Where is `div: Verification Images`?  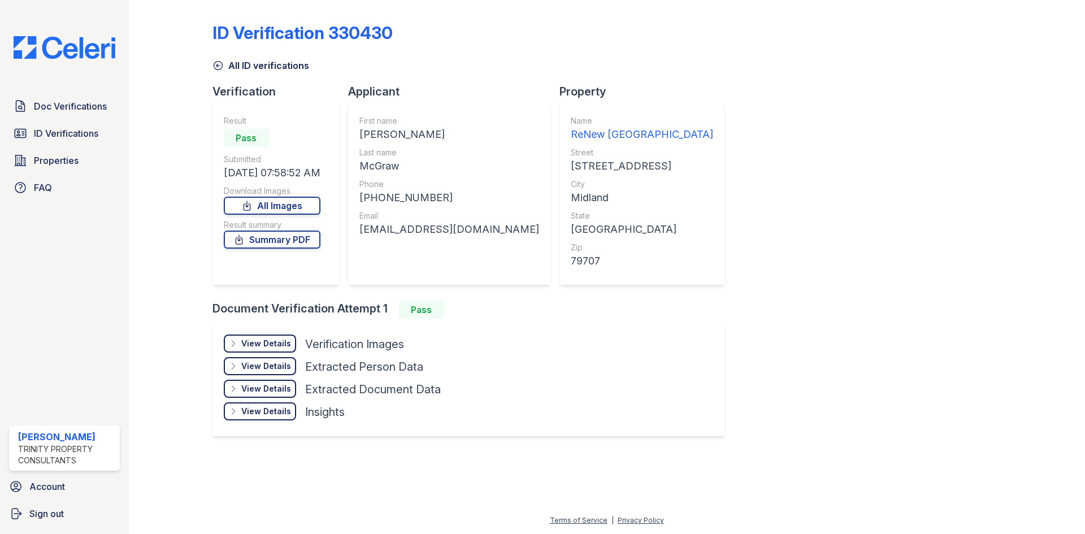
div: Verification Images is located at coordinates (354, 344).